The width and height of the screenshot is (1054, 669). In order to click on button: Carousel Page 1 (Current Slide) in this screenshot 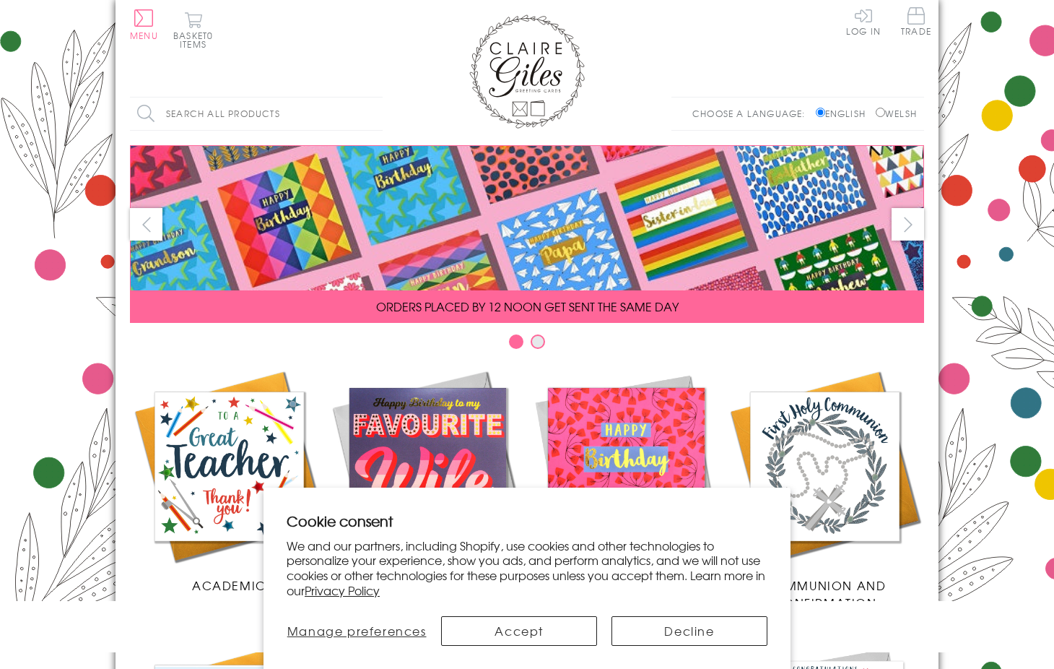, I will do `click(516, 342)`.